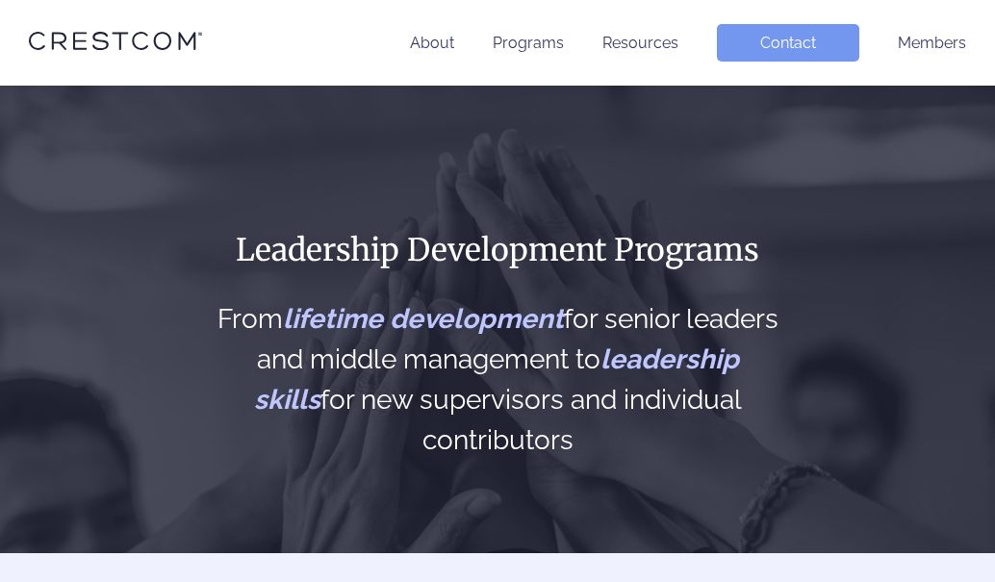 This screenshot has width=995, height=582. What do you see at coordinates (931, 42) in the screenshot?
I see `a: Members` at bounding box center [931, 42].